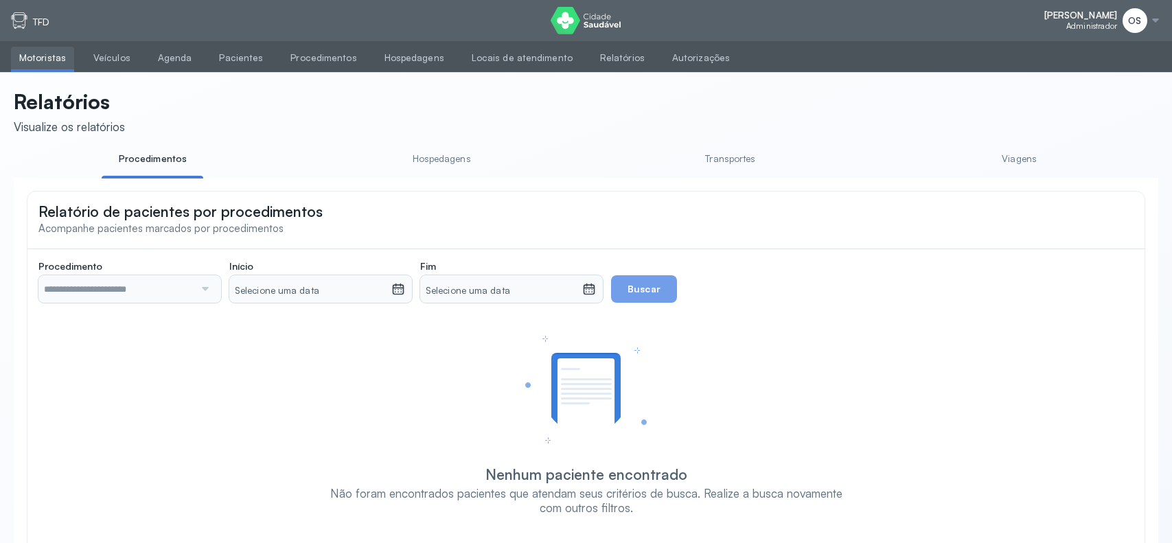  Describe the element at coordinates (161, 228) in the screenshot. I see `span: Acompanhe pacientes marcados por procedimentos` at that location.